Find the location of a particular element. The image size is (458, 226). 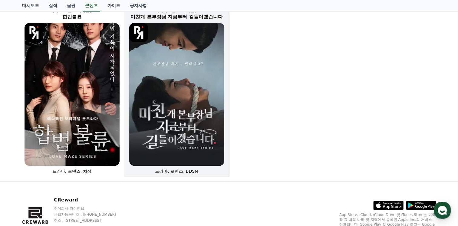

a: 대화 is located at coordinates (59, 183).